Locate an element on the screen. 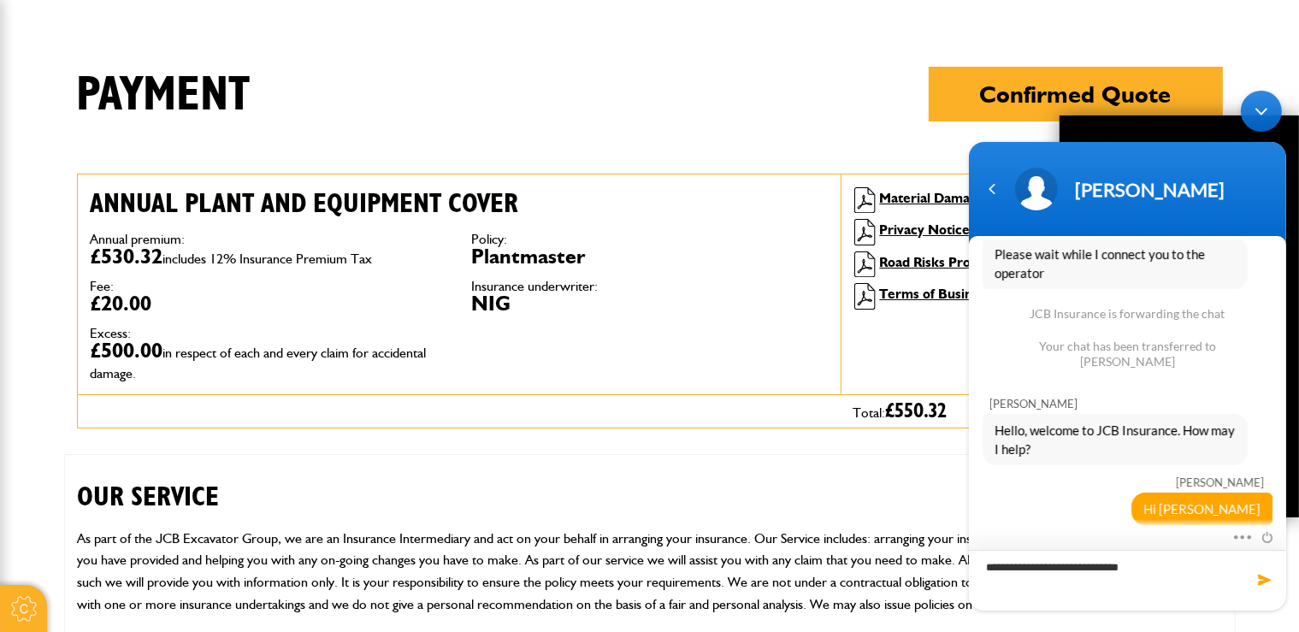 This screenshot has height=632, width=1299. span: in respect of each and every claim for accidental damage. is located at coordinates (258, 363).